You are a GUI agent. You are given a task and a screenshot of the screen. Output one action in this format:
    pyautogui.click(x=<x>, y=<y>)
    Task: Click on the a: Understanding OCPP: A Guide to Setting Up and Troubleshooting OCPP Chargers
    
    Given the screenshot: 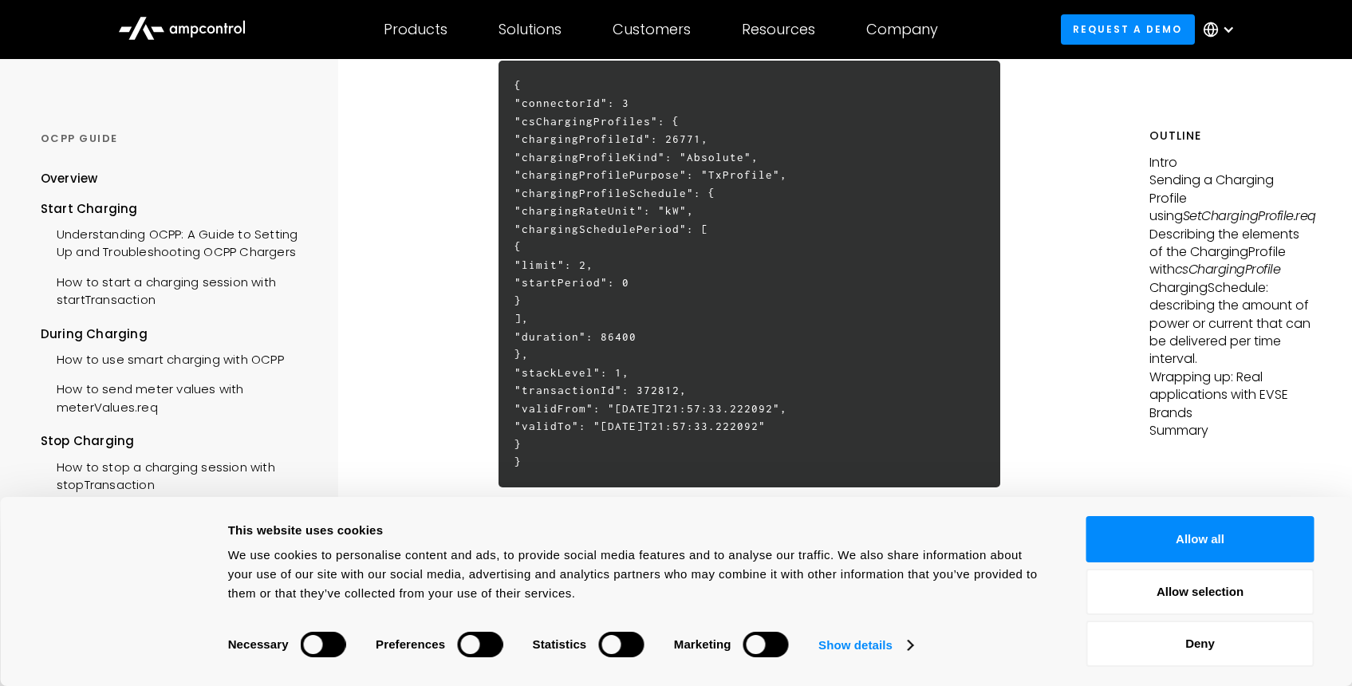 What is the action you would take?
    pyautogui.click(x=175, y=242)
    